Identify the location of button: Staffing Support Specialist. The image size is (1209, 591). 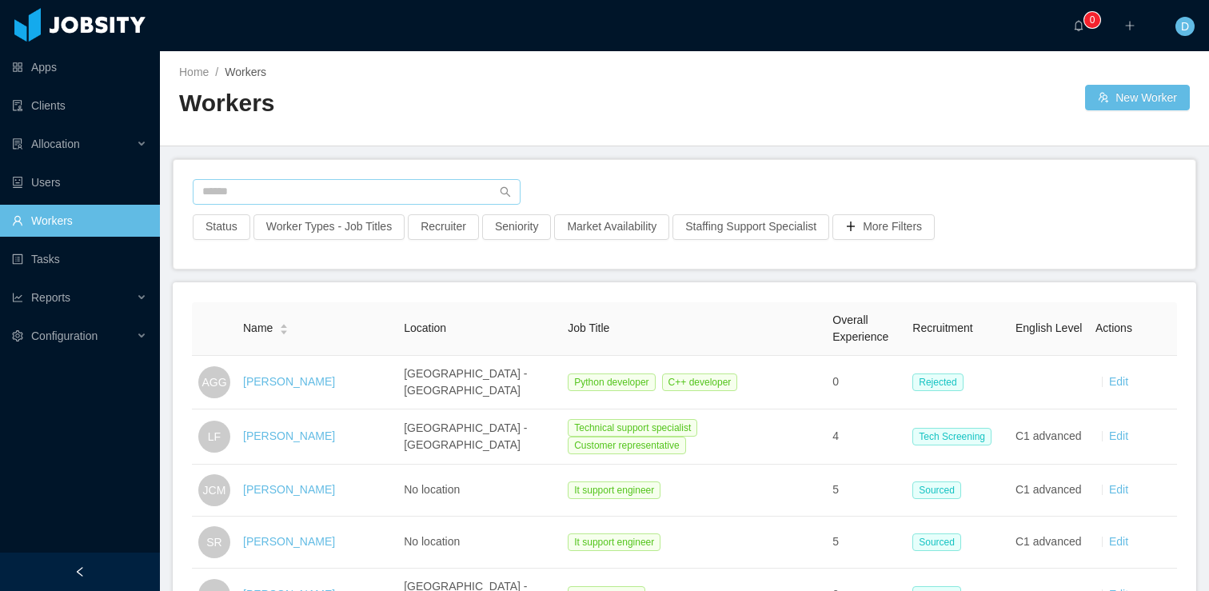
(751, 227).